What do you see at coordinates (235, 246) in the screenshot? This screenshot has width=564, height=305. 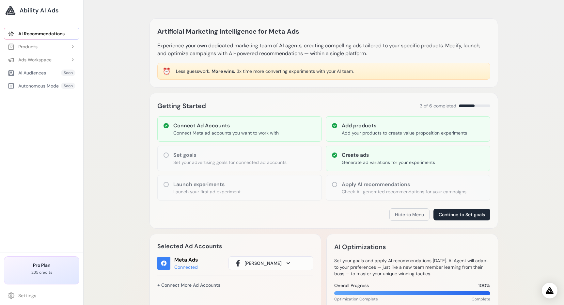 I see `h2: Selected Ad Accounts` at bounding box center [235, 246].